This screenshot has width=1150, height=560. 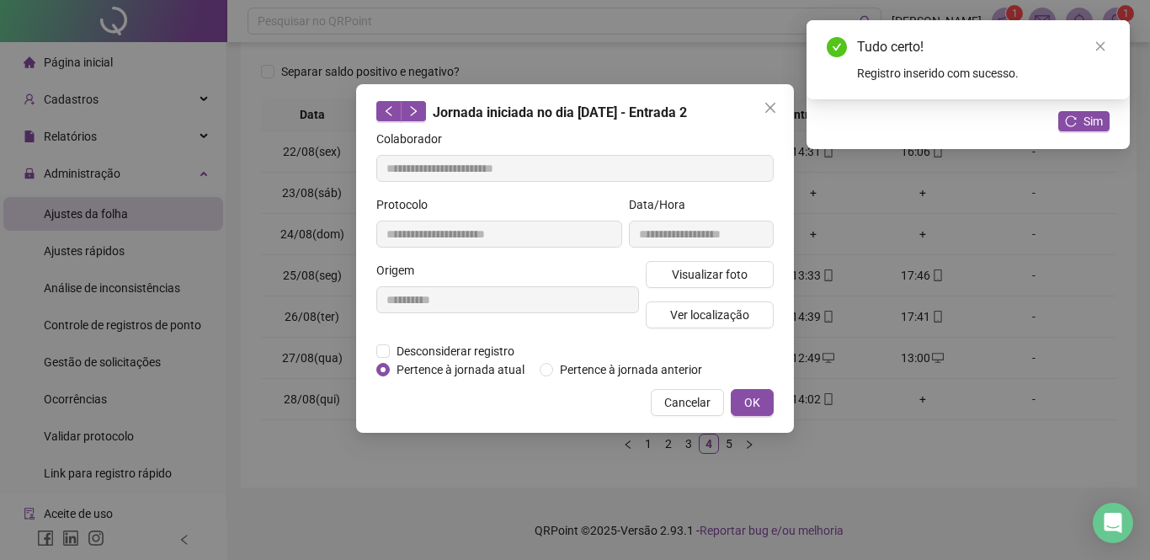 I want to click on span: Pertence à jornada atual, so click(x=461, y=370).